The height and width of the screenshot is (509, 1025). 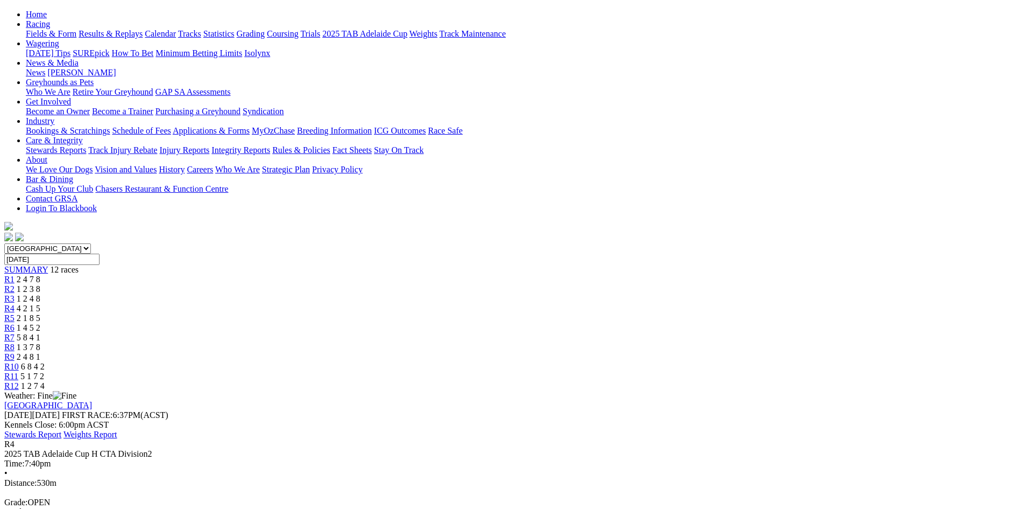 What do you see at coordinates (37, 159) in the screenshot?
I see `a: About` at bounding box center [37, 159].